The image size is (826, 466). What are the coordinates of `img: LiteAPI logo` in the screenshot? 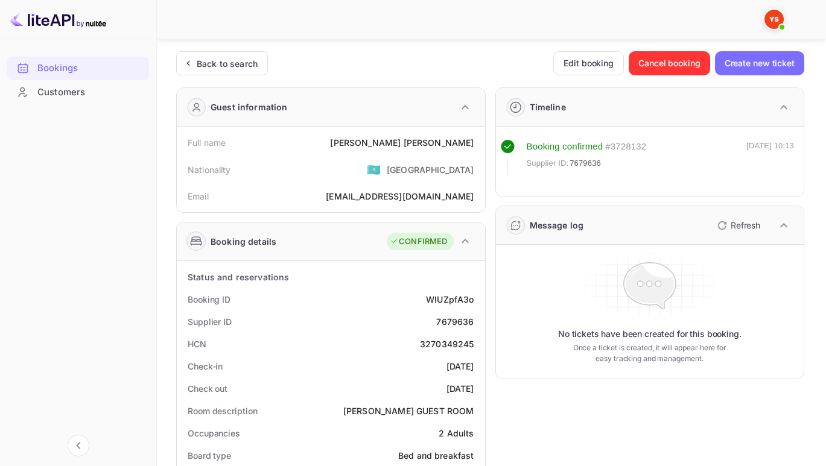 It's located at (58, 19).